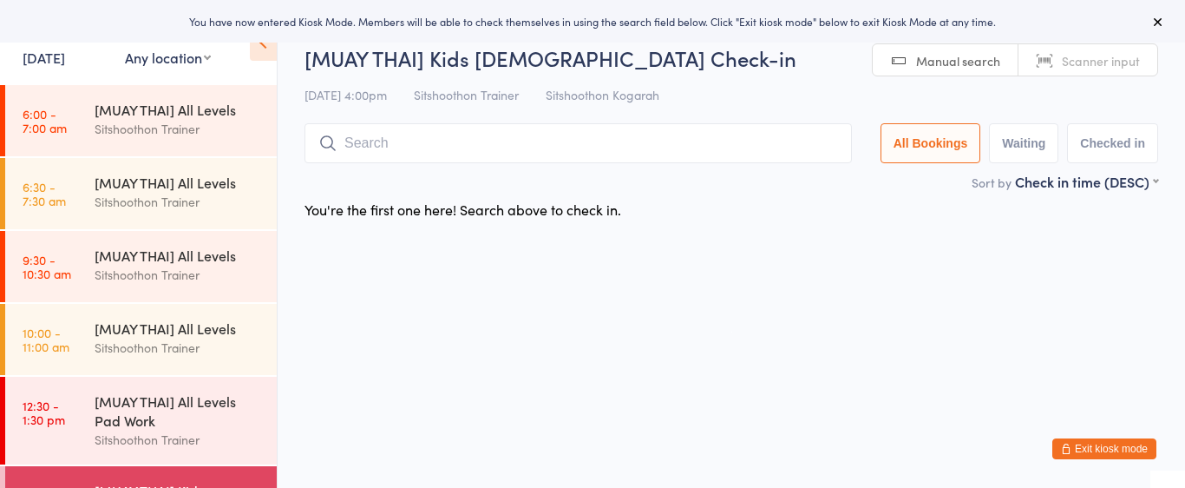 The width and height of the screenshot is (1185, 488). I want to click on a: 6:30 -7:30 am[MUAY THAI] All LevelsSitshoothon Trainer, so click(141, 194).